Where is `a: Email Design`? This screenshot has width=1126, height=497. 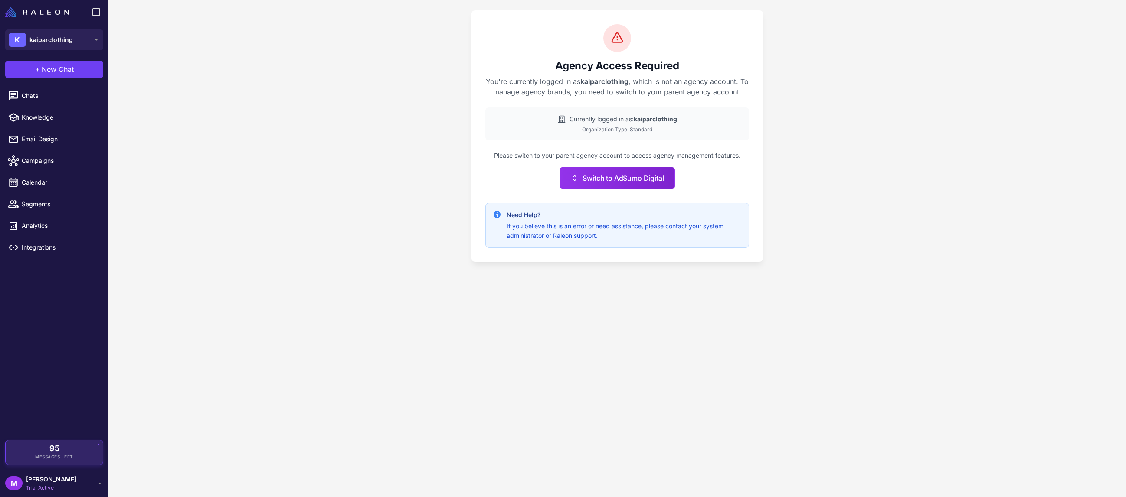 a: Email Design is located at coordinates (54, 139).